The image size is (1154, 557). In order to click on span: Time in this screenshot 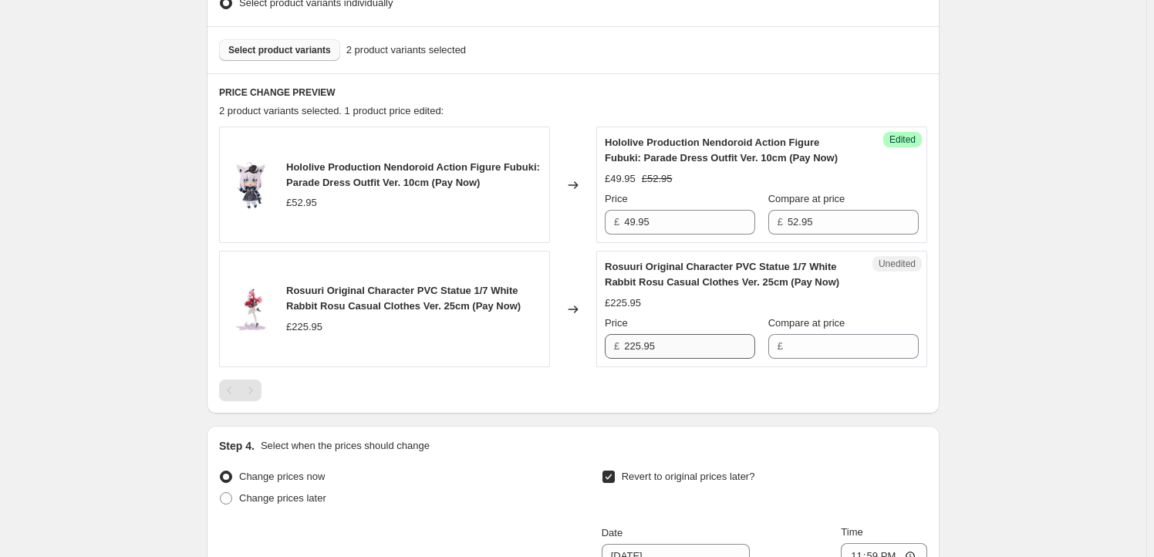, I will do `click(852, 532)`.